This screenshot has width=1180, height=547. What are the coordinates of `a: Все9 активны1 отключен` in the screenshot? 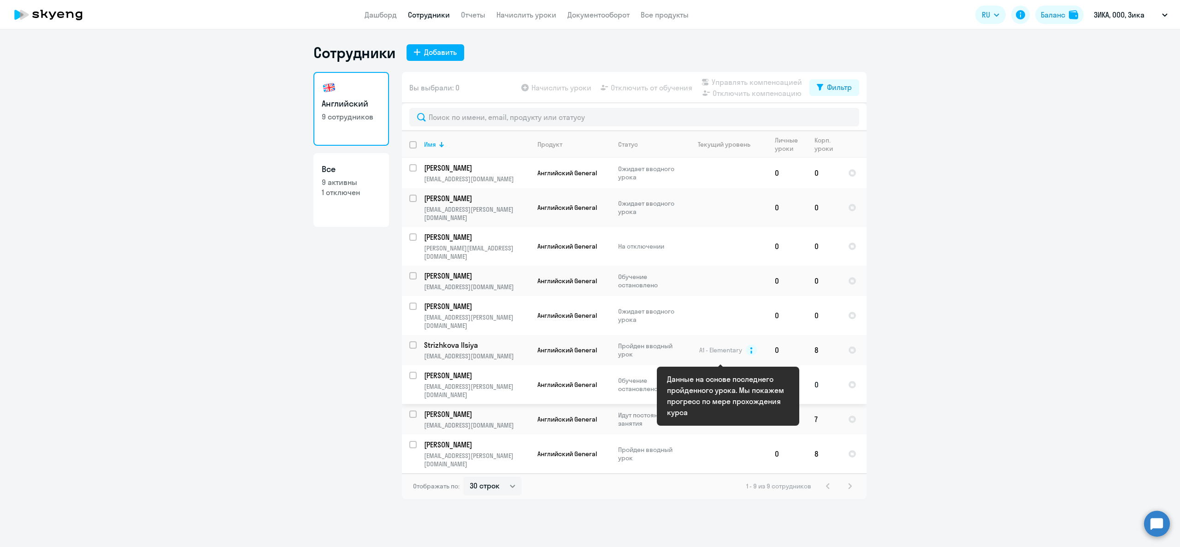 It's located at (351, 190).